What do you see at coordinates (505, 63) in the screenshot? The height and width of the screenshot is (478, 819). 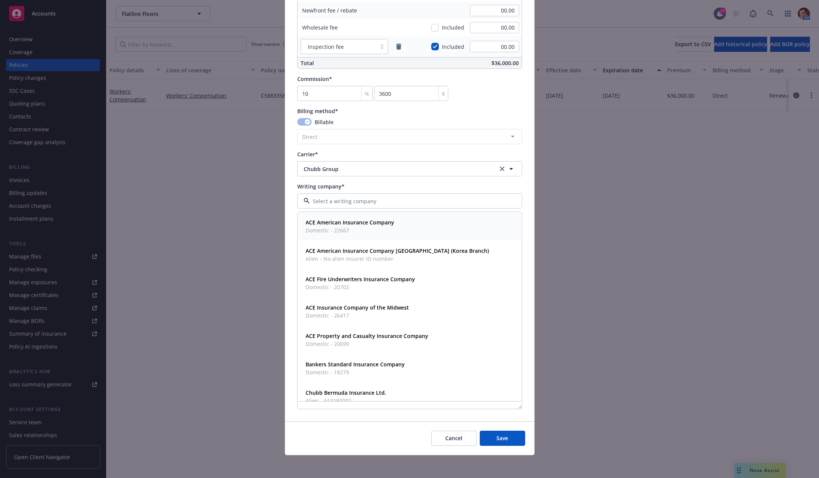 I see `span: $36,000.00` at bounding box center [505, 63].